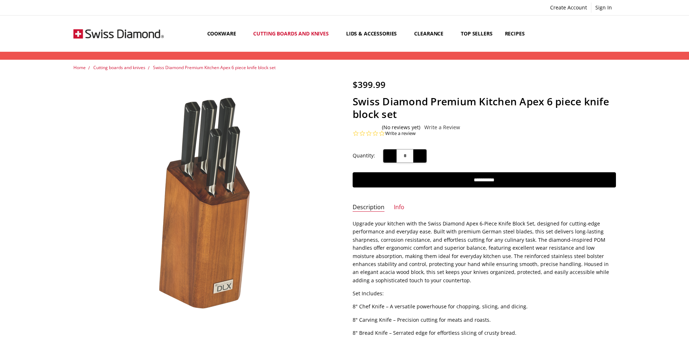  I want to click on a: Description, so click(369, 207).